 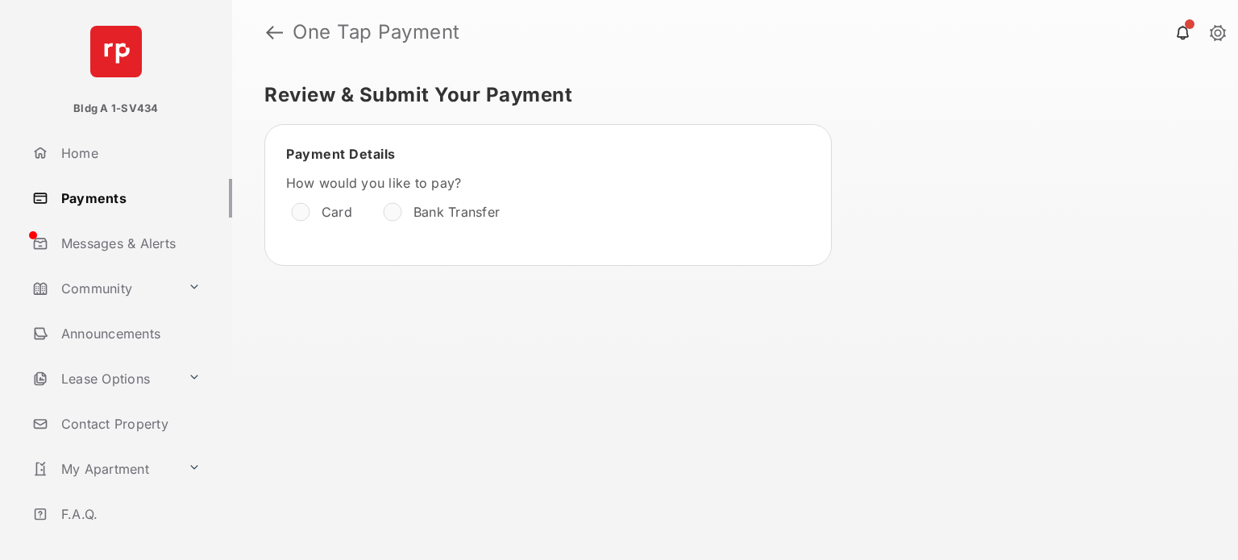 I want to click on img: svg+xml;base64,PHN2ZyB4bWxucz0iaHR0cDovL3d3dy53My5vcmcvMjAwMC9zdmciIHdpZHRoPSI2NCIgaGVpZ2h0PSI2NC..., so click(x=116, y=52).